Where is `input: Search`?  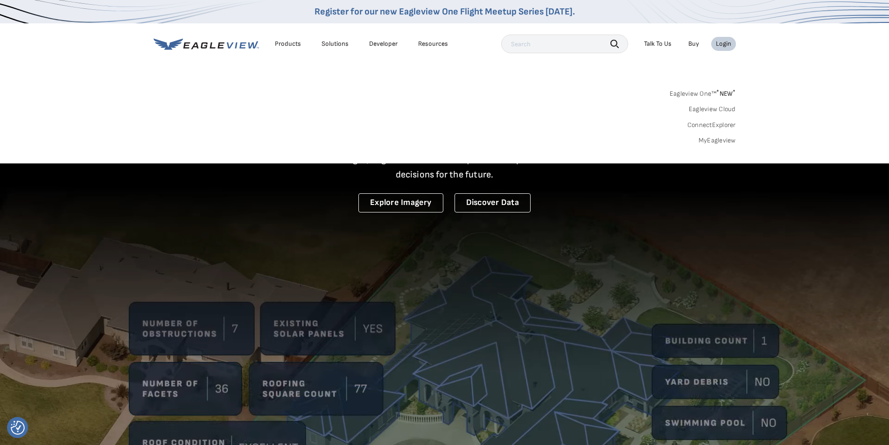 input: Search is located at coordinates (565, 44).